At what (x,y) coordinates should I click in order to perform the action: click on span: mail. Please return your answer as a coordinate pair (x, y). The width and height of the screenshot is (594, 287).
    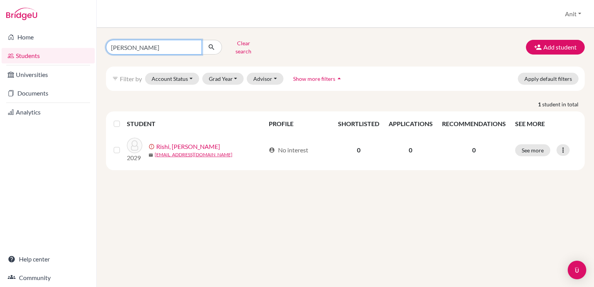
    Looking at the image, I should click on (151, 155).